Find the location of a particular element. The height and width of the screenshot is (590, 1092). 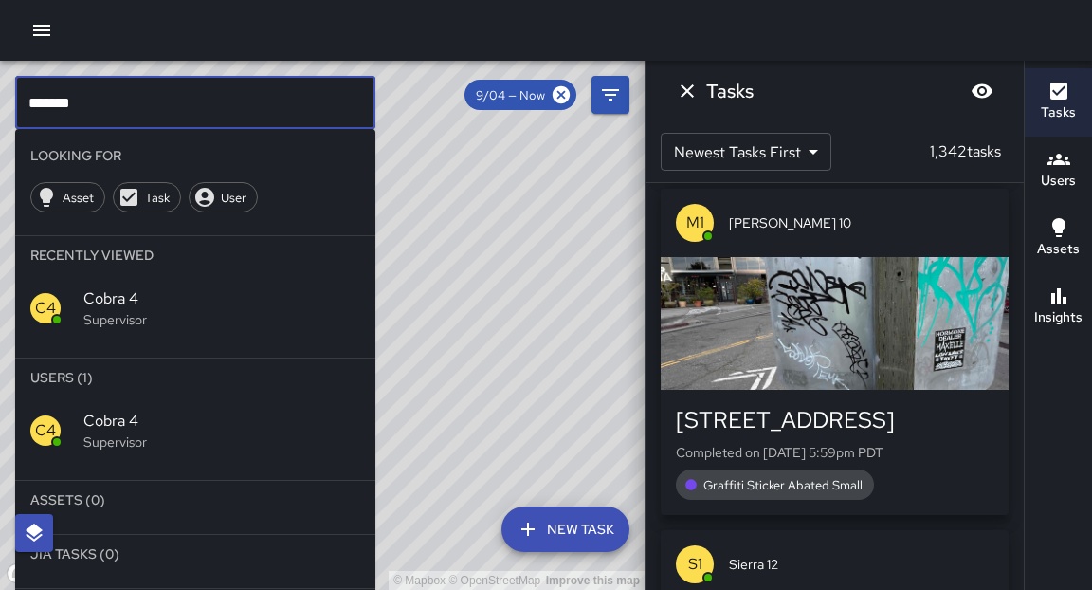

div: User is located at coordinates (223, 197).